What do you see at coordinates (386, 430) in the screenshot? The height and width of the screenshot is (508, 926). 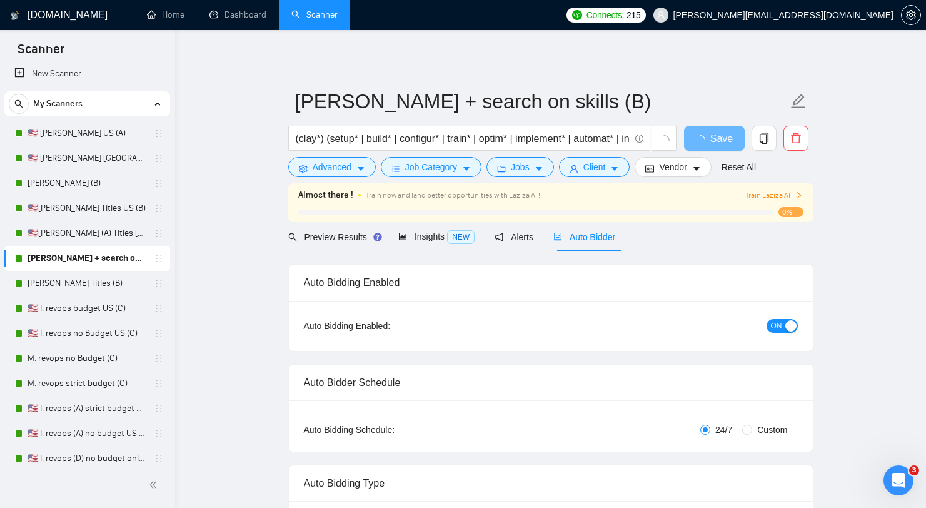 I see `div: Auto Bidding Schedule:` at bounding box center [386, 430].